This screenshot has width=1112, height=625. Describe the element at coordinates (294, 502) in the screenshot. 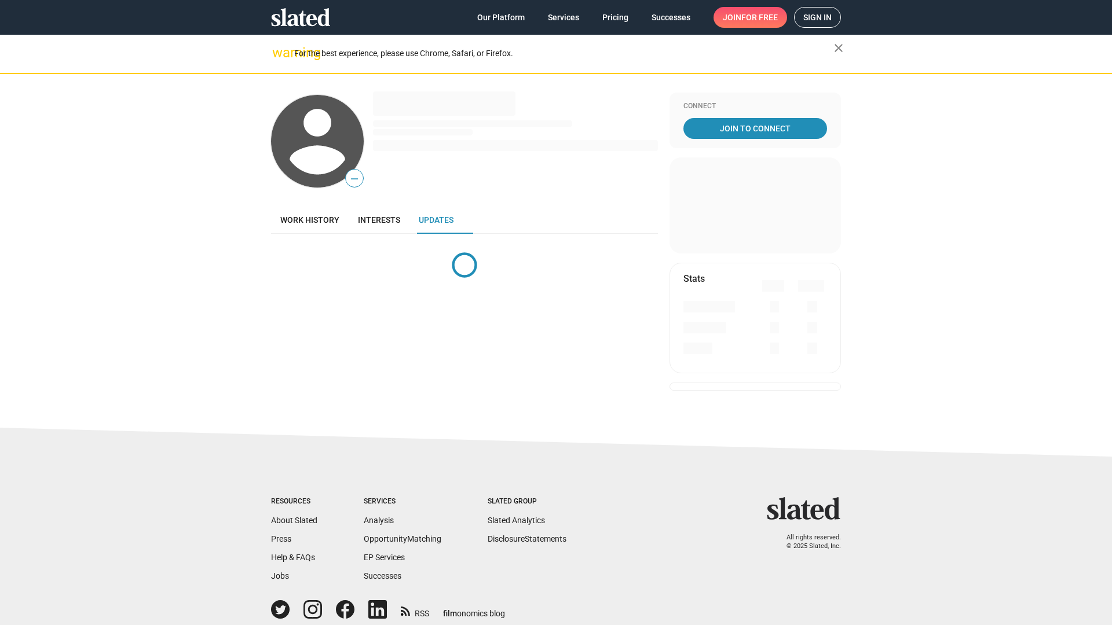

I see `div: Resources` at that location.